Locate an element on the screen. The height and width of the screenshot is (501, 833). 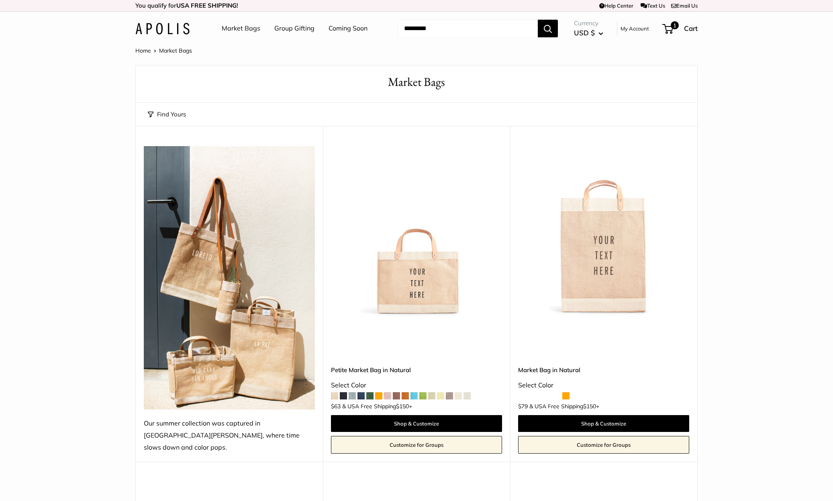
a: Coming Soon is located at coordinates (348, 29).